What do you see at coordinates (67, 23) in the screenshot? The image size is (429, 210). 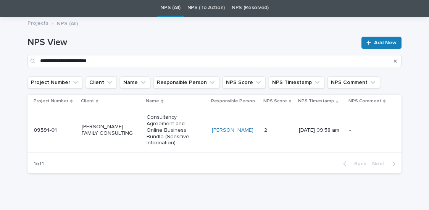 I see `p: NPS (All)` at bounding box center [67, 23].